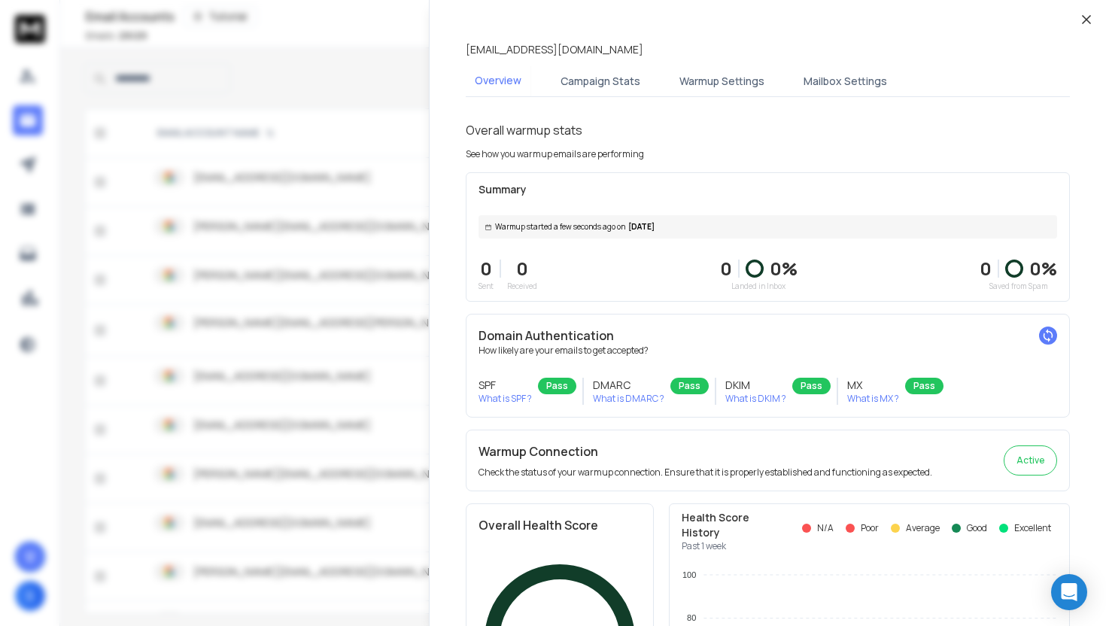 This screenshot has height=626, width=1106. What do you see at coordinates (689, 575) in the screenshot?
I see `tspan: 100` at bounding box center [689, 575].